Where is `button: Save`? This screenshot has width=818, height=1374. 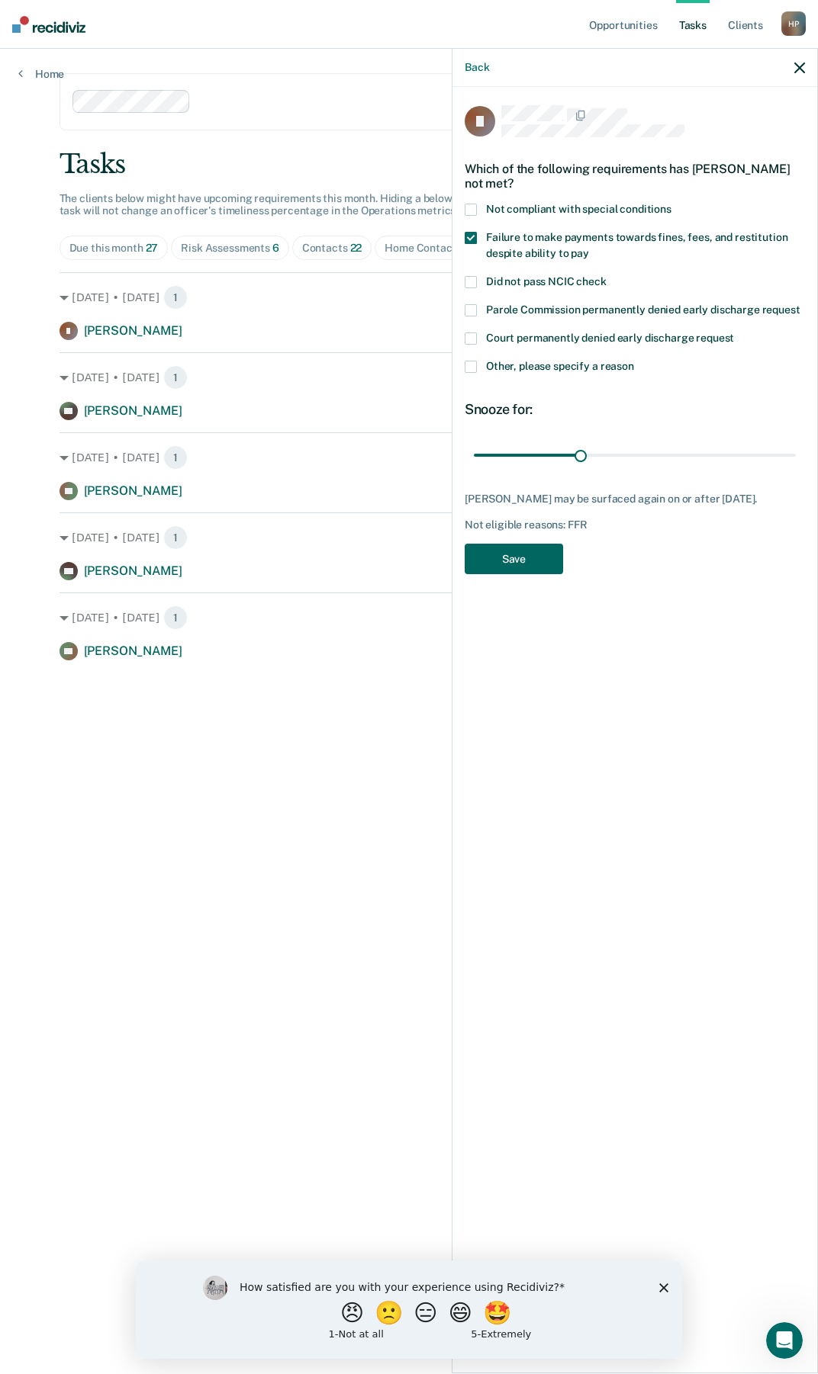 button: Save is located at coordinates (513, 559).